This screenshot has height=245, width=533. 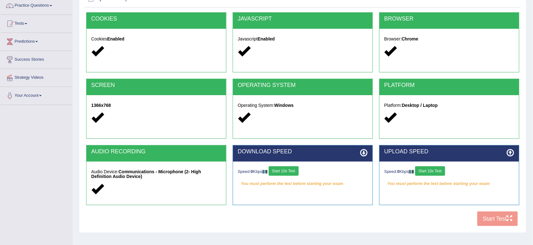 I want to click on h2: AUDIO RECORDING, so click(x=156, y=151).